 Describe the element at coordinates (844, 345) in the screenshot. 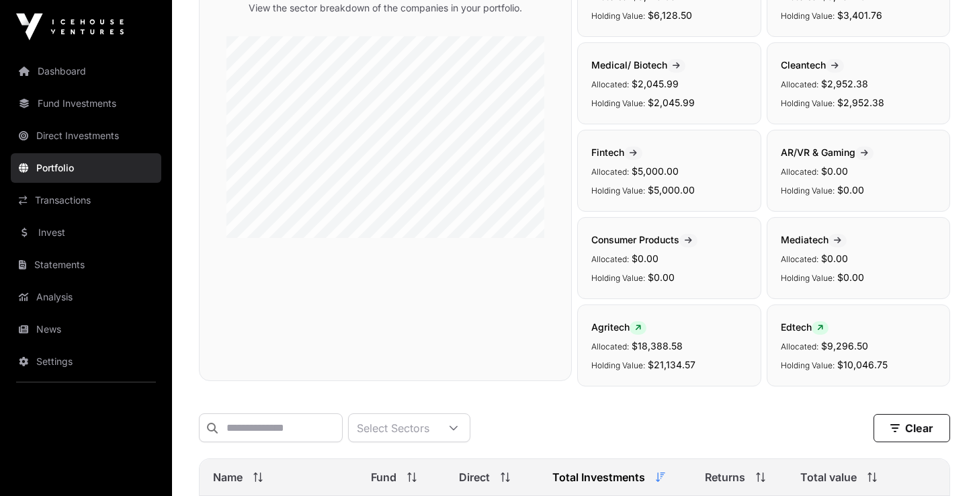

I see `span: $9,296.50` at that location.